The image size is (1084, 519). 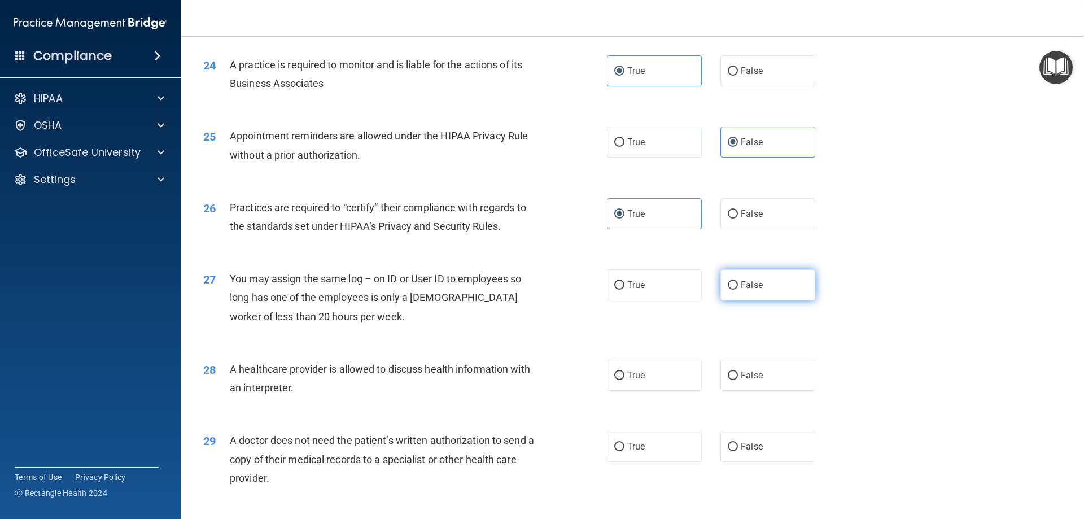 What do you see at coordinates (209, 208) in the screenshot?
I see `span: 26` at bounding box center [209, 208].